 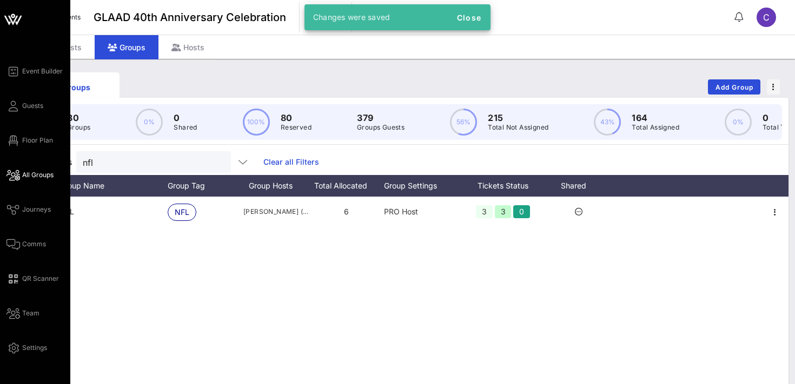 I want to click on a: Clear all Filters, so click(x=291, y=162).